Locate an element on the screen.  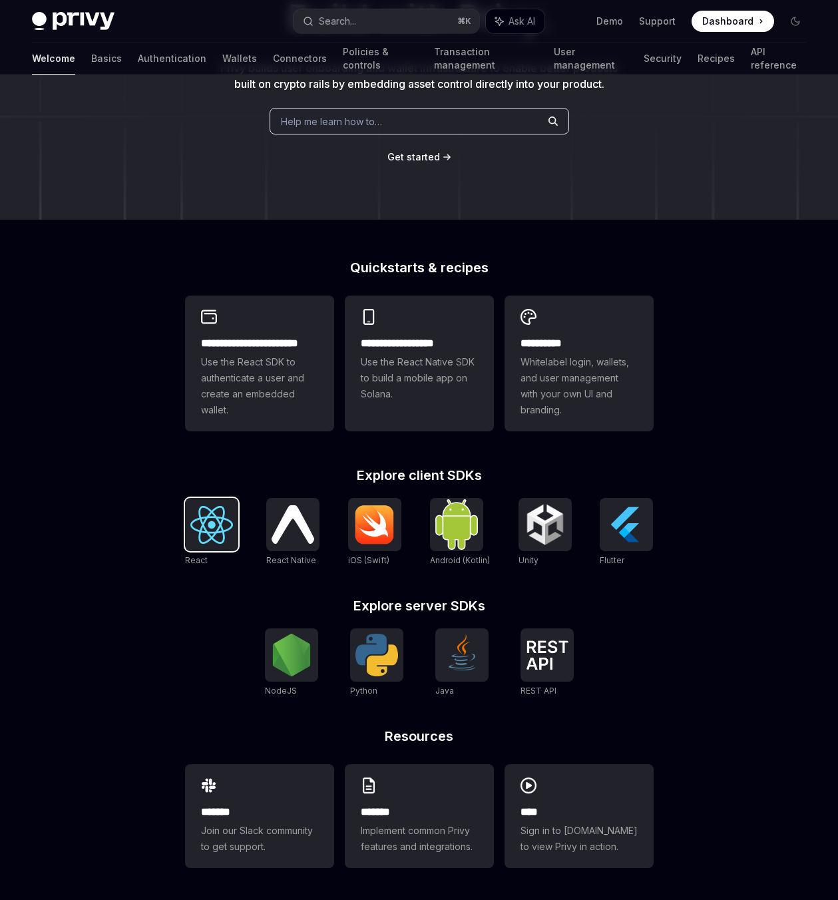
a: Android (Kotlin)Android (Kotlin) is located at coordinates (460, 532).